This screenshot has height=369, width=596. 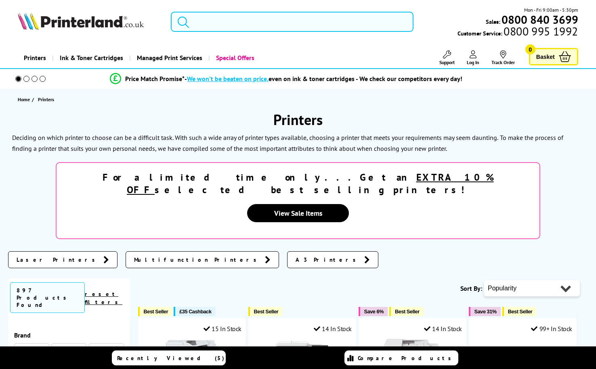 What do you see at coordinates (484, 312) in the screenshot?
I see `button: Save 31%` at bounding box center [484, 312].